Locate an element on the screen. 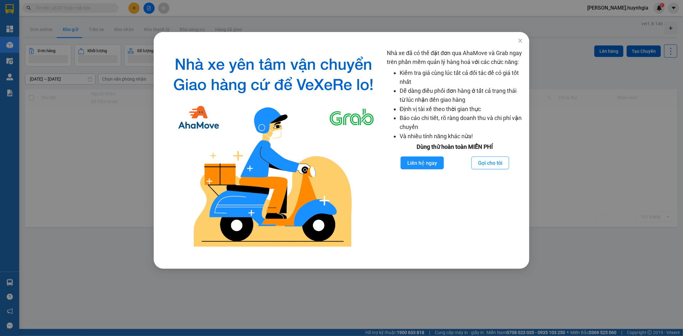 This screenshot has height=336, width=683. li: Báo cáo chi tiết, rõ ràng doanh thu và chi phí vận chuyển is located at coordinates (461, 123).